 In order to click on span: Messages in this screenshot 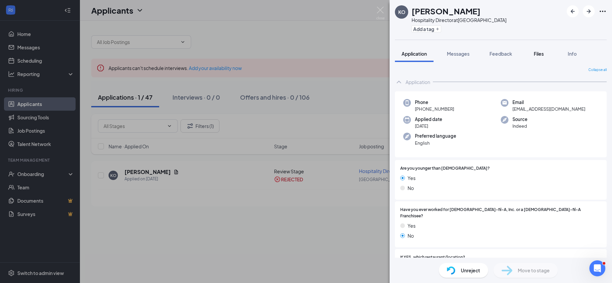, I will do `click(458, 54)`.